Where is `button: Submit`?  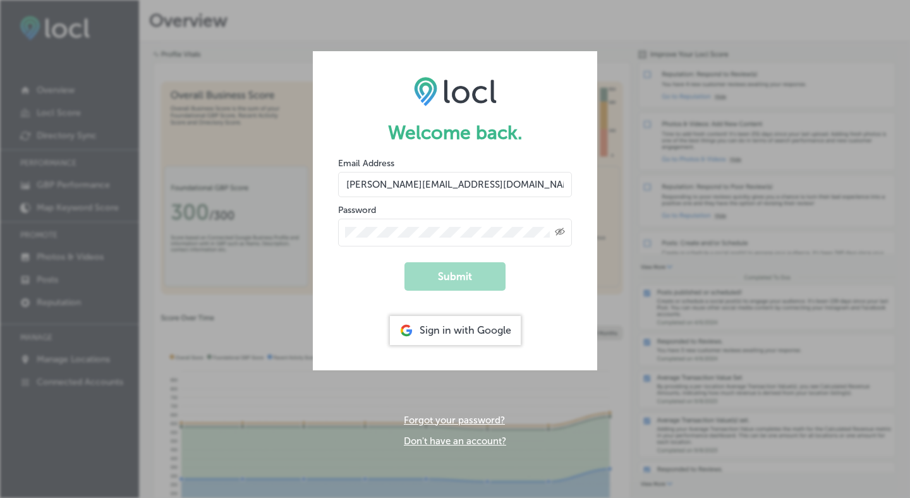 button: Submit is located at coordinates (455, 276).